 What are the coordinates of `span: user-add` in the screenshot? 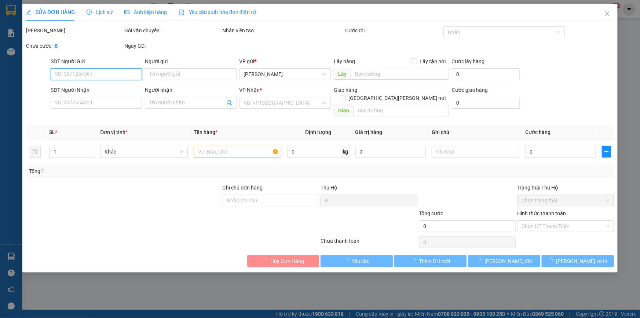 It's located at (229, 103).